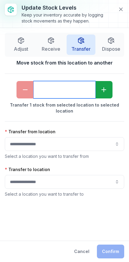 The image size is (129, 262). I want to click on input: undefined-form-item-label, so click(65, 90).